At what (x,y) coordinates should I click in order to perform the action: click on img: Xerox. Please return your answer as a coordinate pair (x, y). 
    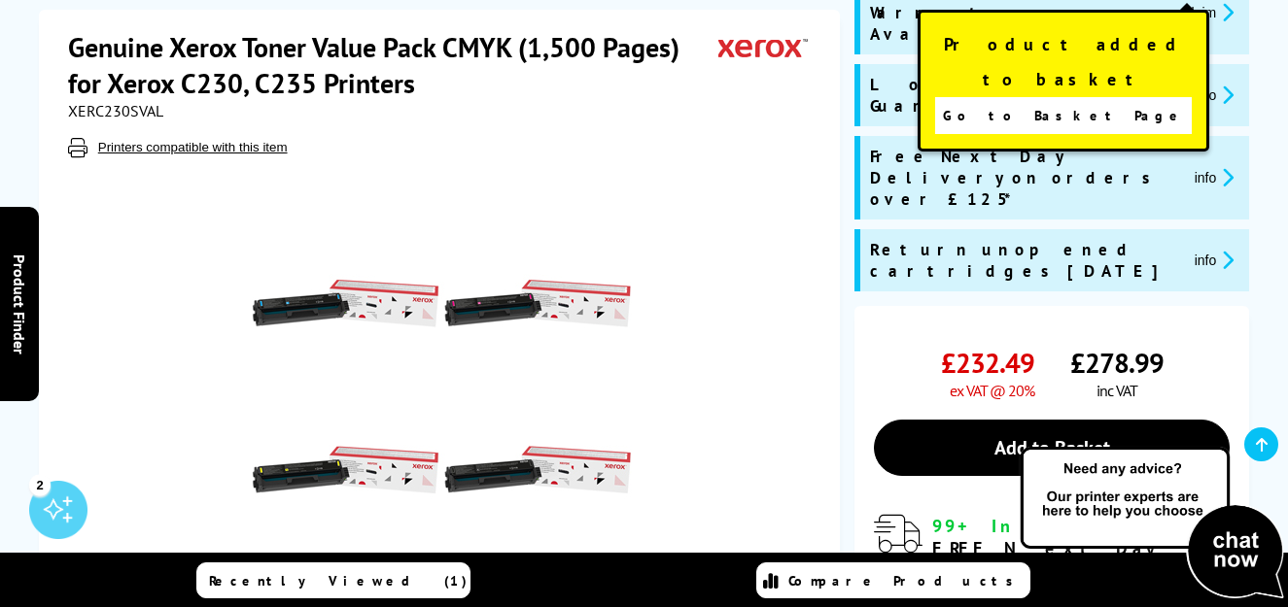
    Looking at the image, I should click on (763, 47).